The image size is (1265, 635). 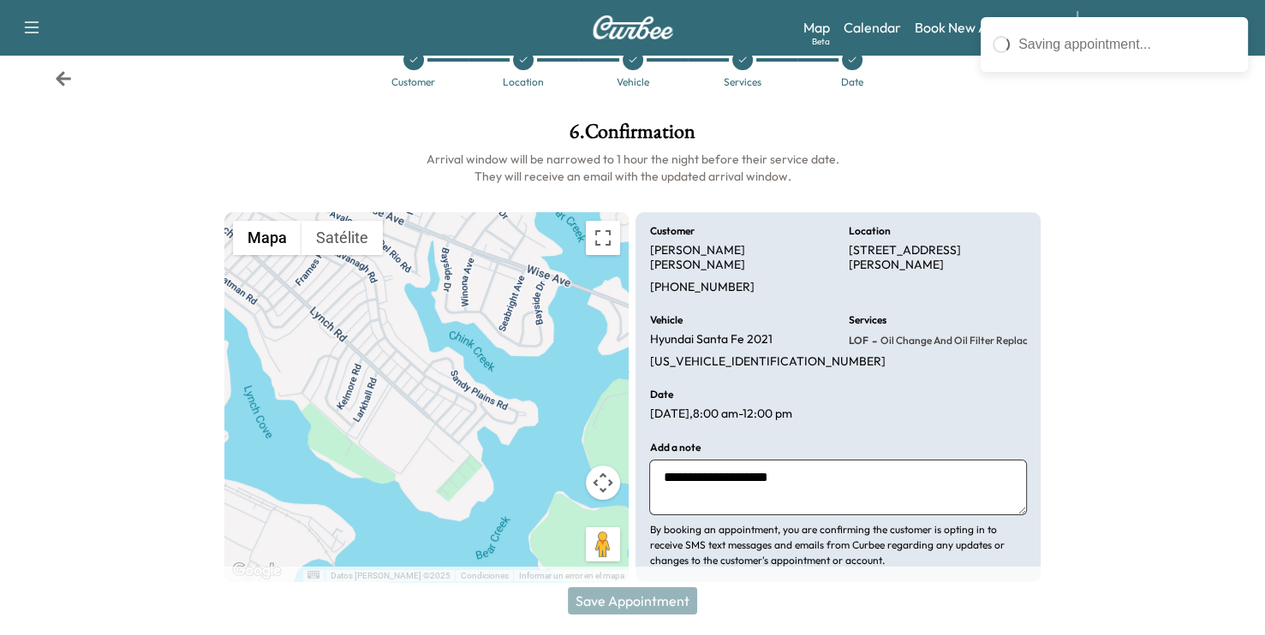 I want to click on div: Back, so click(x=63, y=79).